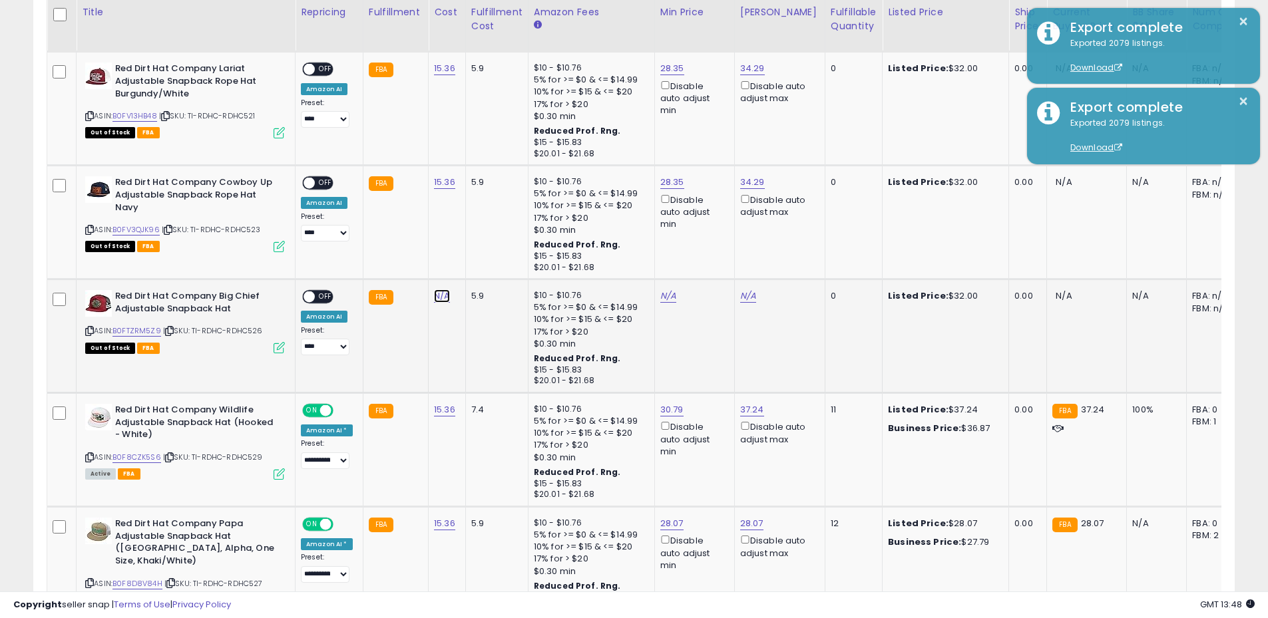 The image size is (1268, 618). What do you see at coordinates (1214, 195) in the screenshot?
I see `div: FBM: n/a` at bounding box center [1214, 195].